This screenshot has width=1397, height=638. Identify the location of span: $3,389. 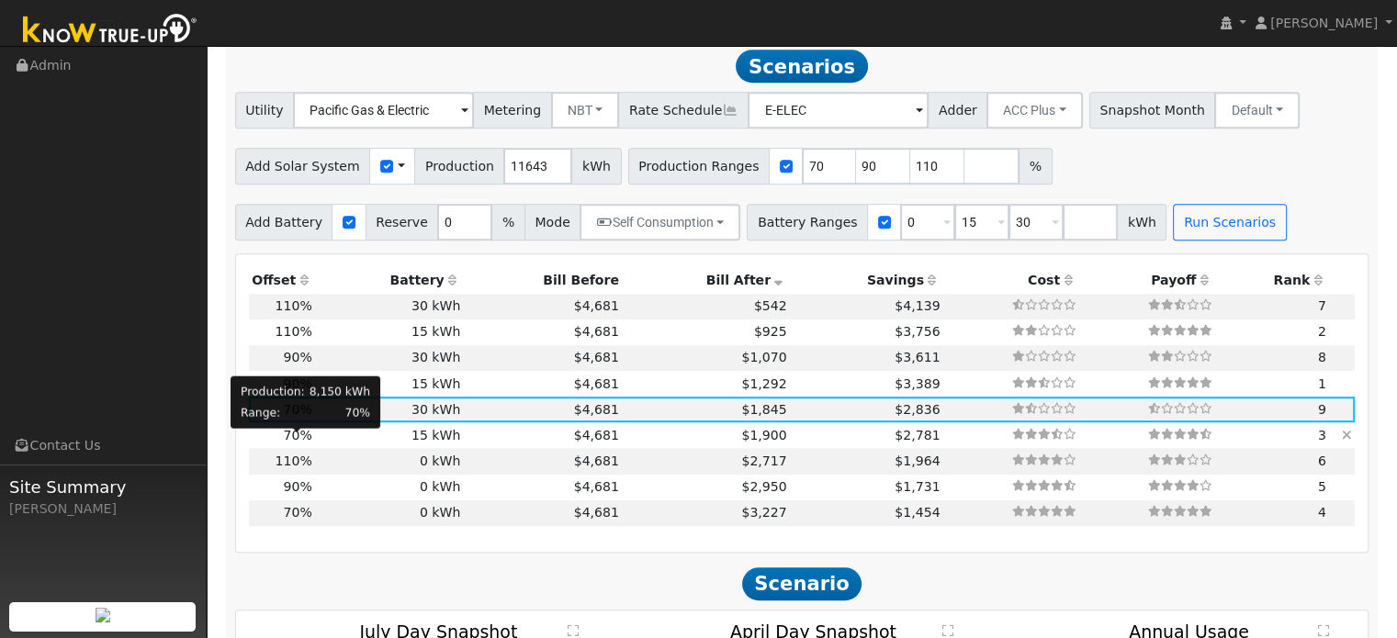
(916, 384).